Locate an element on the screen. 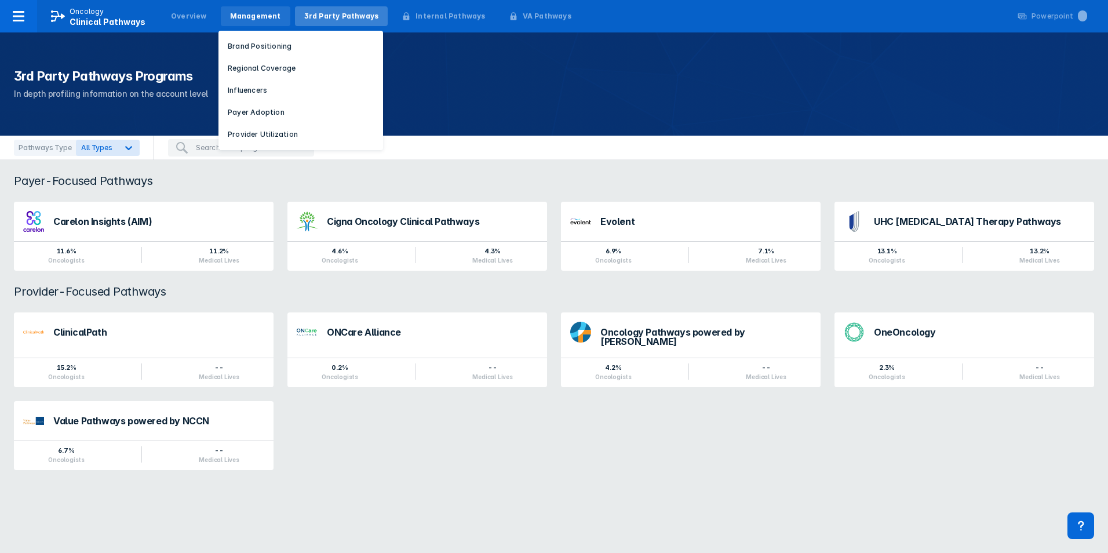 Image resolution: width=1108 pixels, height=553 pixels. div: Carelon Insights (AIM) is located at coordinates (159, 221).